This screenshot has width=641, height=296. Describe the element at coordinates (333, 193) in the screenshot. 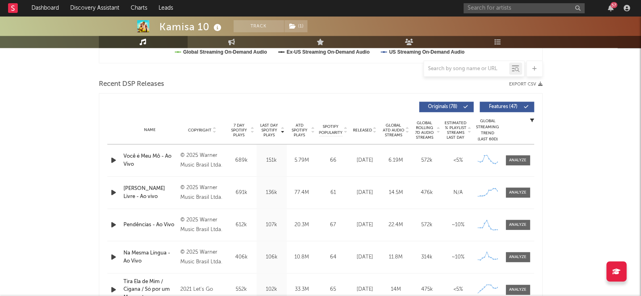

I see `div: 61` at that location.